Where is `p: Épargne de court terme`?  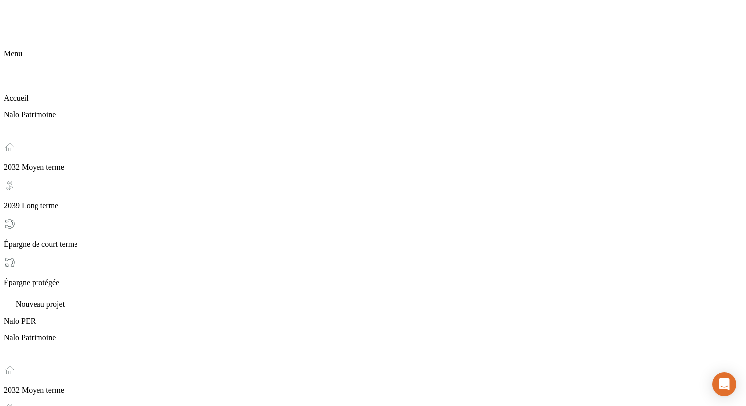 p: Épargne de court terme is located at coordinates (373, 244).